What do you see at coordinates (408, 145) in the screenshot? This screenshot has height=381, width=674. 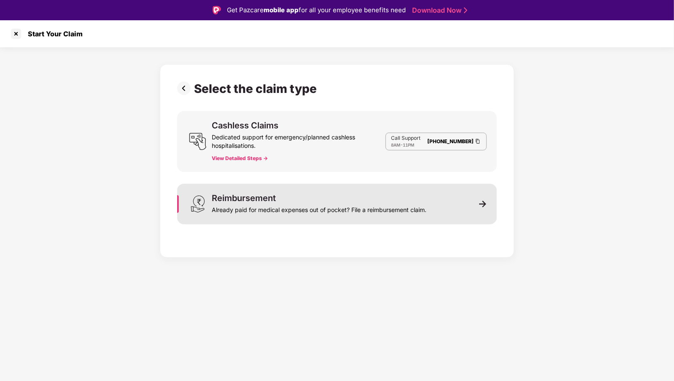 I see `span: 11PM` at bounding box center [408, 145].